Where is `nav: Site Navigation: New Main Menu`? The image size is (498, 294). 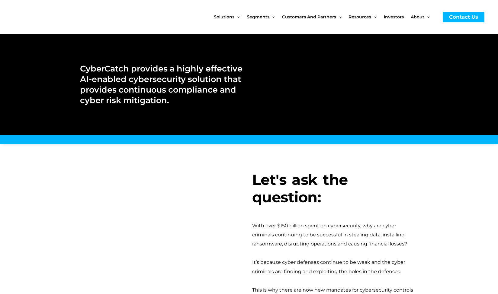
nav: Site Navigation: New Main Menu is located at coordinates (325, 17).